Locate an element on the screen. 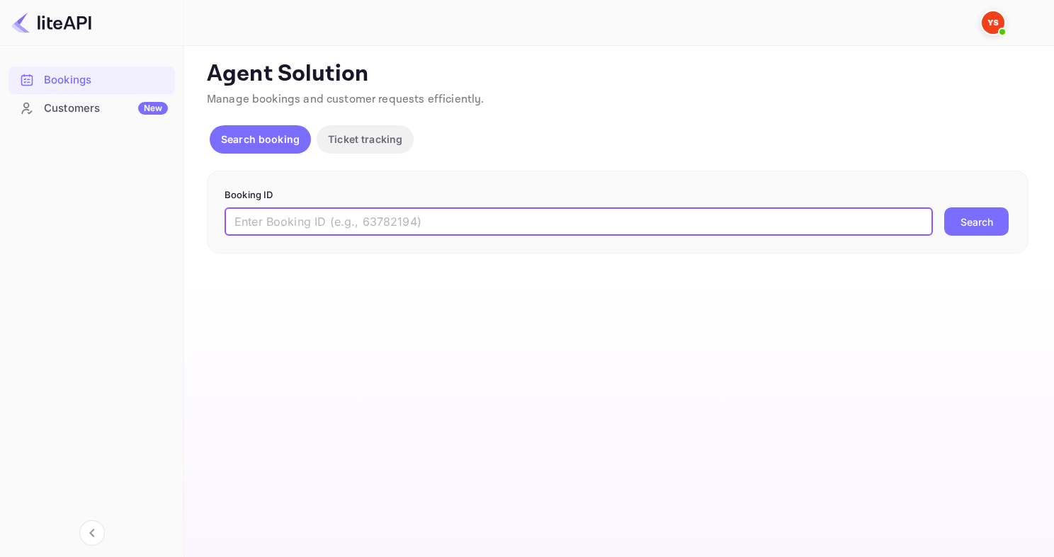  p: Ticket tracking is located at coordinates (365, 139).